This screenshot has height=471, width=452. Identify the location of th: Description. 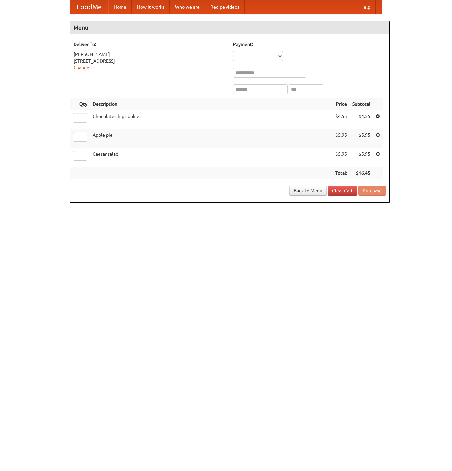
(211, 104).